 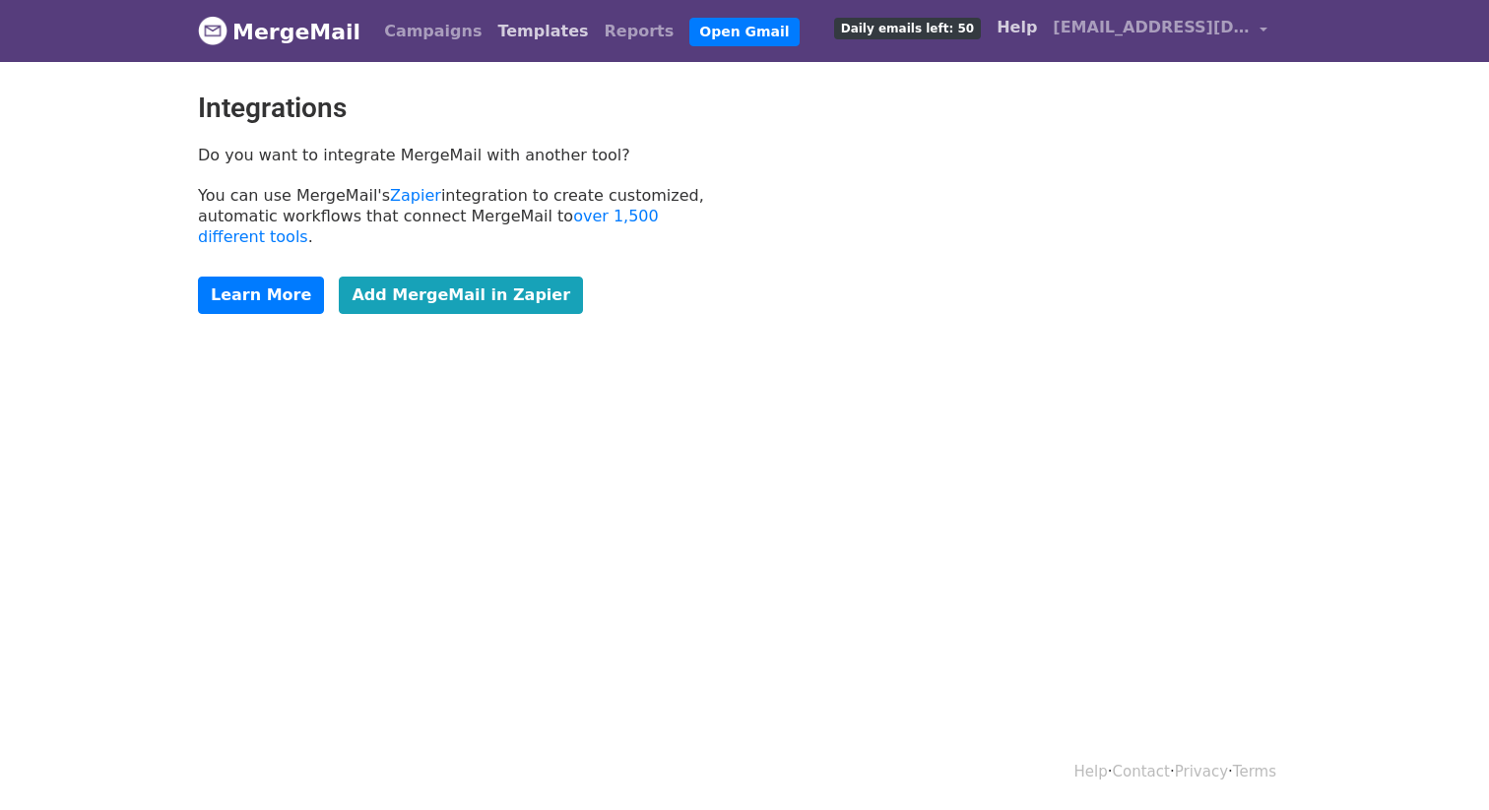 I want to click on a: Contact, so click(x=1141, y=772).